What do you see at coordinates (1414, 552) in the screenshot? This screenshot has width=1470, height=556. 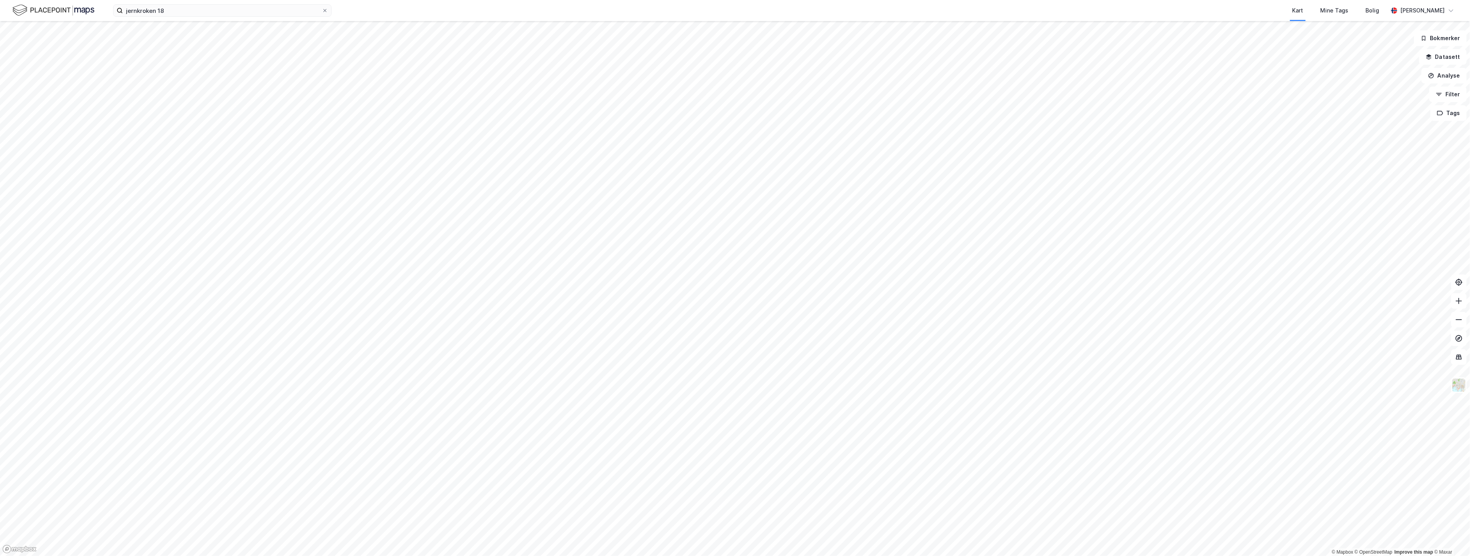 I see `a: Improve this map` at bounding box center [1414, 552].